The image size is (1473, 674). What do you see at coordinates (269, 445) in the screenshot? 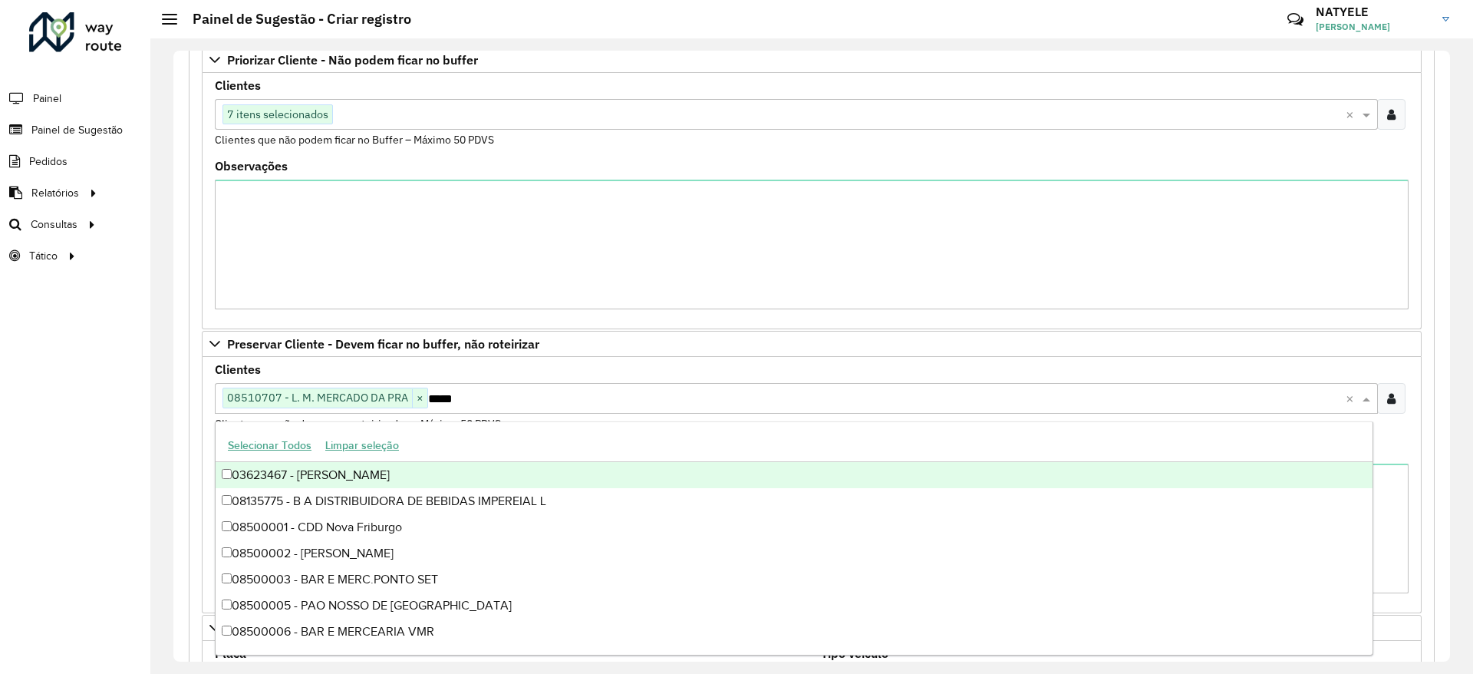
I see `button: Selecionar Todos` at bounding box center [269, 445].